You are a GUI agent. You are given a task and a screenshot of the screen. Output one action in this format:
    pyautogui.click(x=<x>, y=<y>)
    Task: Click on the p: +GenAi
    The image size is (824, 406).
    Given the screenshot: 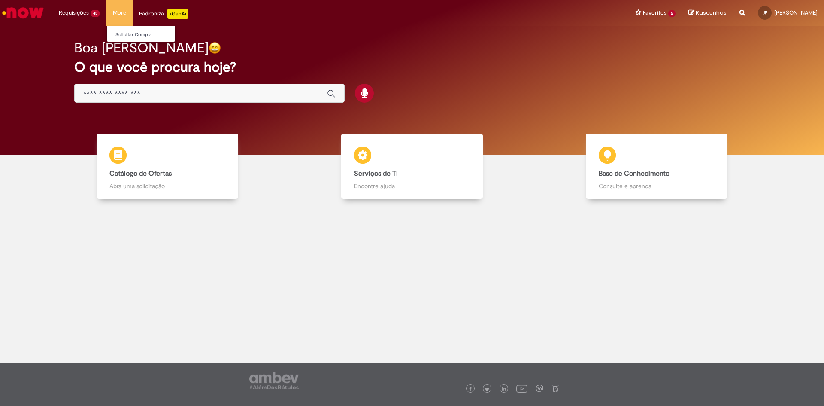 What is the action you would take?
    pyautogui.click(x=178, y=14)
    